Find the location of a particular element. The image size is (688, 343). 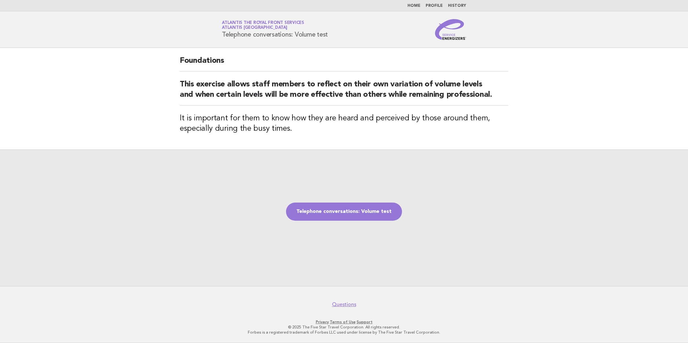

a: Terms of Use is located at coordinates (343, 322).